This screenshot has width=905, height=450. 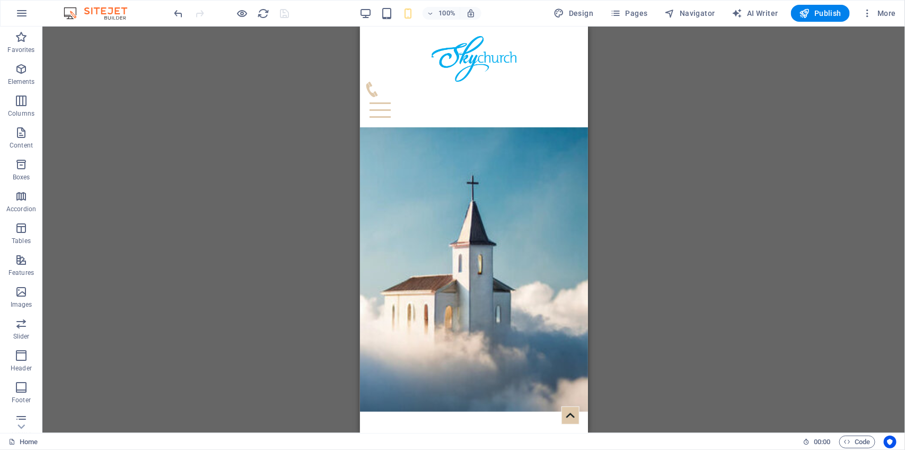 I want to click on p: Columns, so click(x=21, y=113).